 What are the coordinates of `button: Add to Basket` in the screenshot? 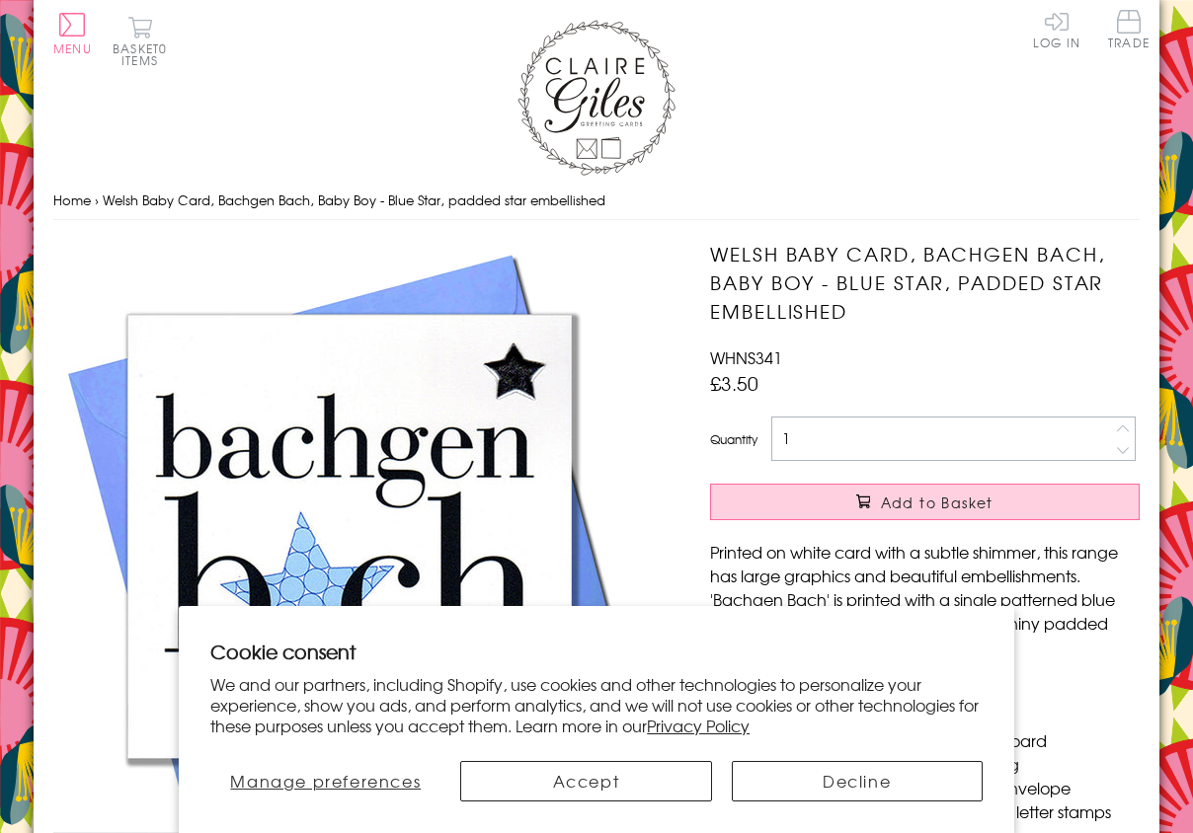 It's located at (924, 502).